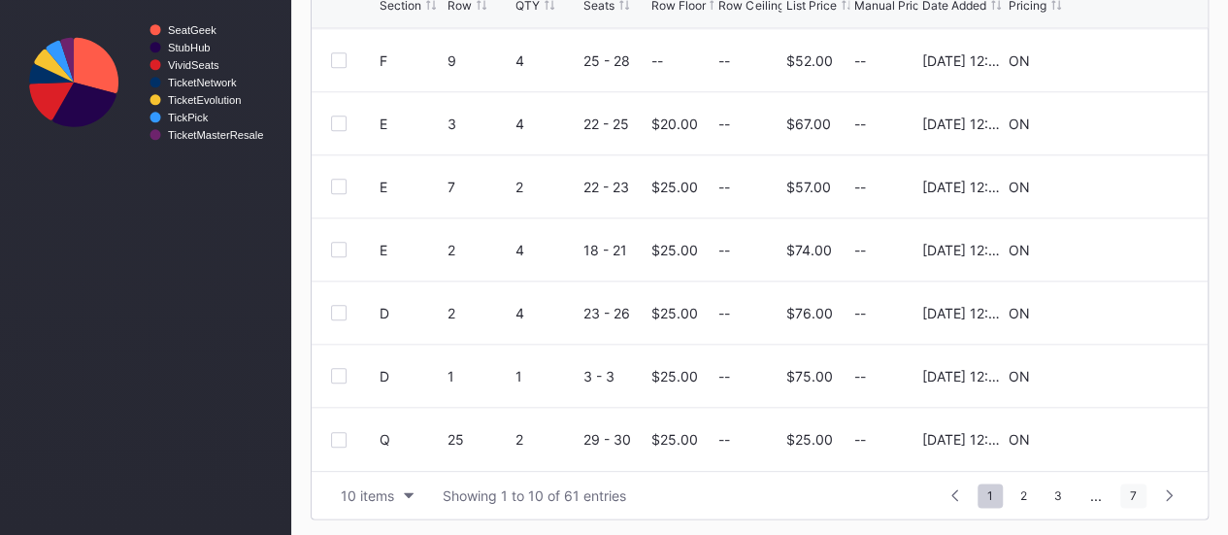  Describe the element at coordinates (615, 250) in the screenshot. I see `div: 18 - 21` at that location.